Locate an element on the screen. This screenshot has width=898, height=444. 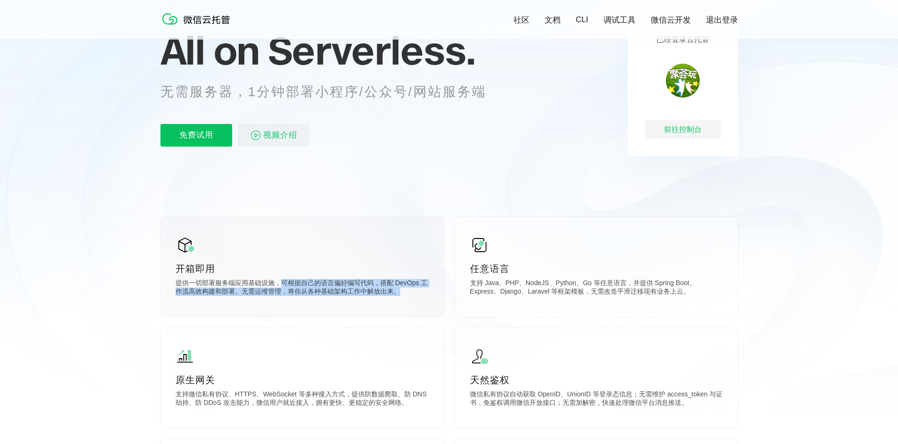
img: video_play.svg is located at coordinates (256, 135).